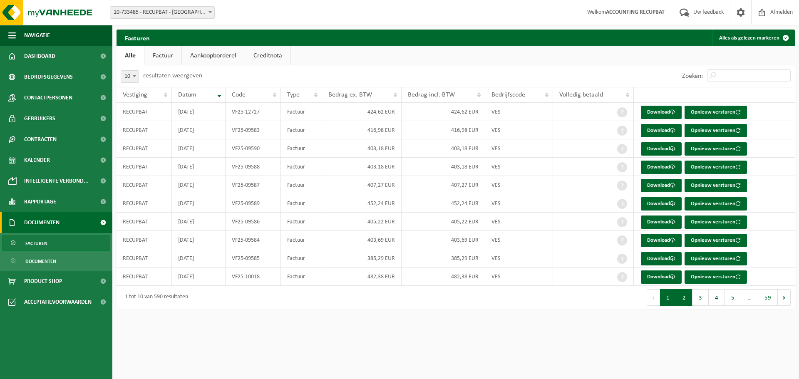 The image size is (799, 379). I want to click on span: Volledig betaald, so click(581, 95).